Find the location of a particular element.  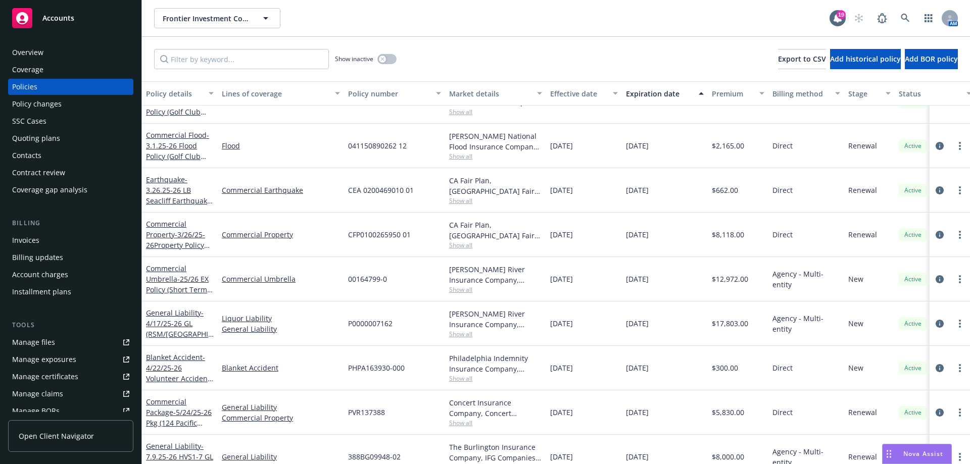

button: Stage is located at coordinates (870, 93).